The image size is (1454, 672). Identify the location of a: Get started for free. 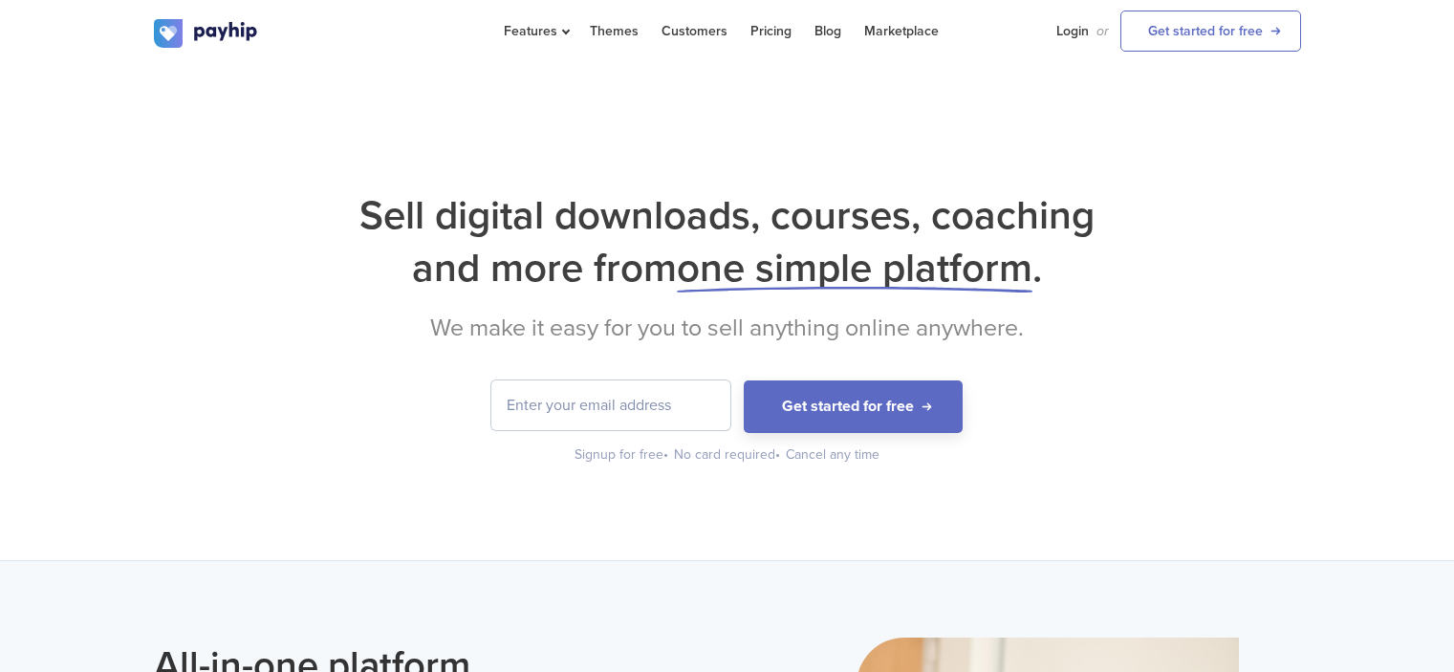
(1210, 31).